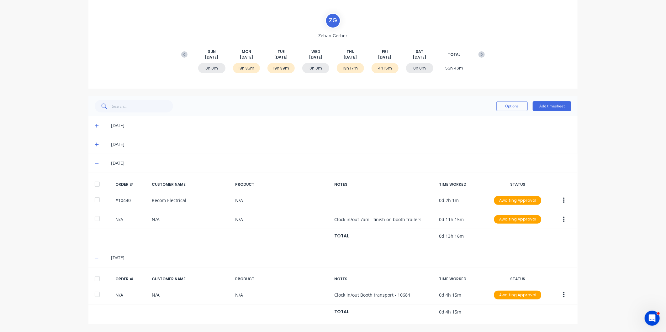 The height and width of the screenshot is (332, 666). Describe the element at coordinates (385, 68) in the screenshot. I see `div: 4h 15m` at that location.